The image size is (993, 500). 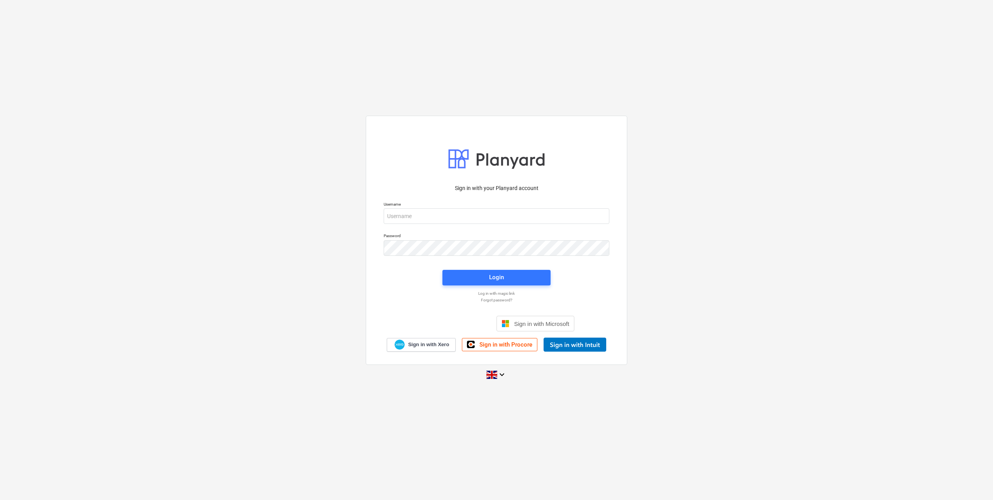 I want to click on p: Log in with magic link, so click(x=496, y=293).